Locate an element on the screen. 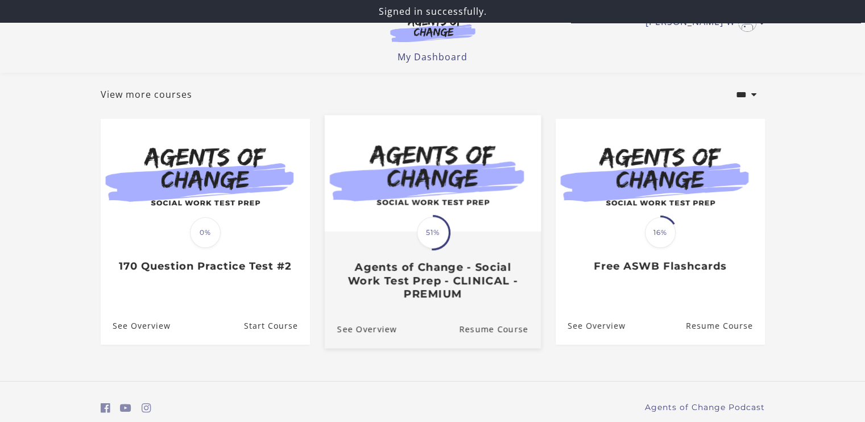 The image size is (865, 422). i: https://www.youtube.com/c/AgentsofChangeTestPrepbyMeaganMitchell (Open in a new window) is located at coordinates (126, 408).